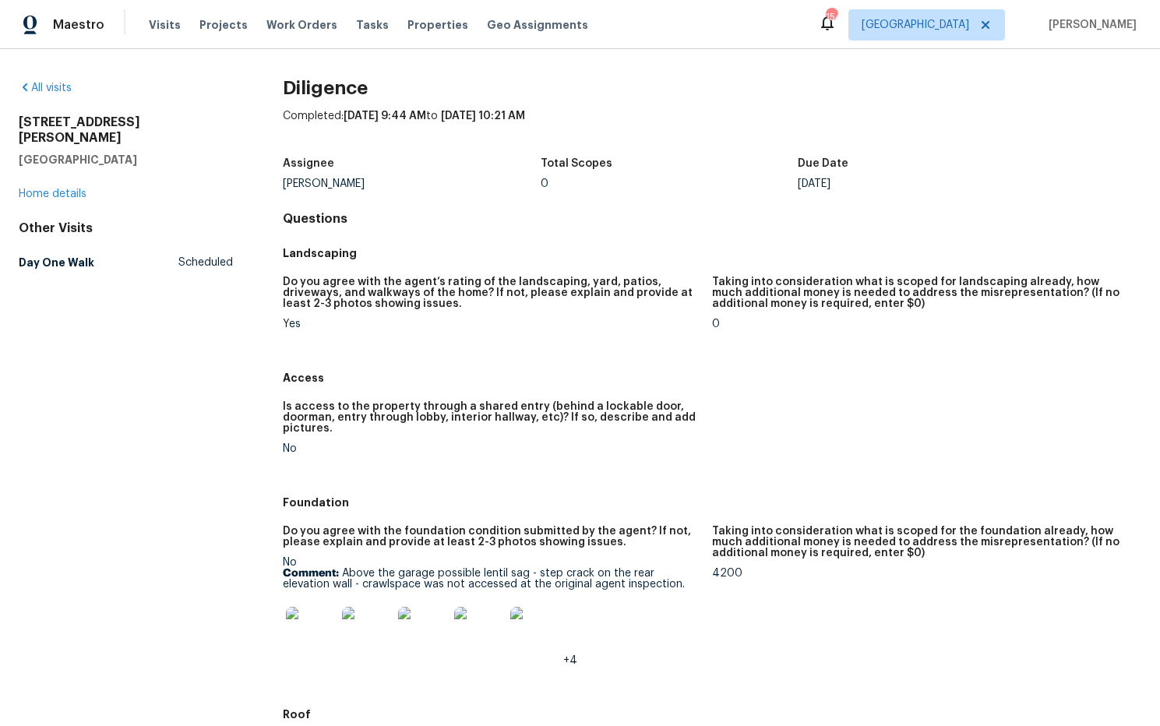  I want to click on span: +4, so click(570, 661).